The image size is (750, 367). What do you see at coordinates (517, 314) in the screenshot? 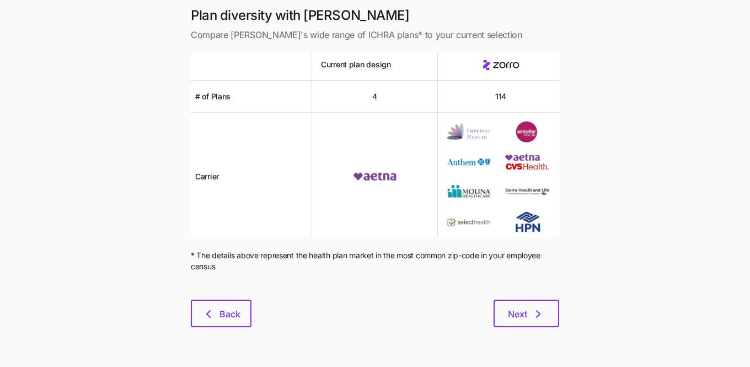
I see `span: Next` at bounding box center [517, 314].